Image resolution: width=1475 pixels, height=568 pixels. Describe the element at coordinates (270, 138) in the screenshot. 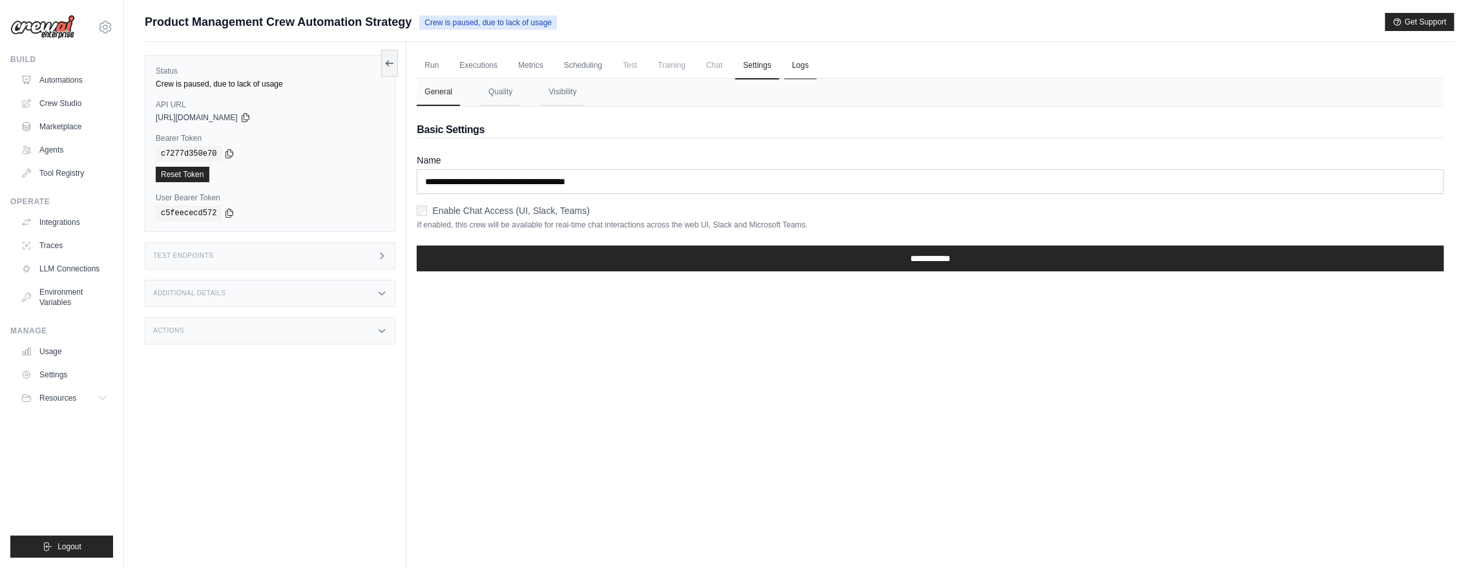

I see `label: Bearer Token` at that location.